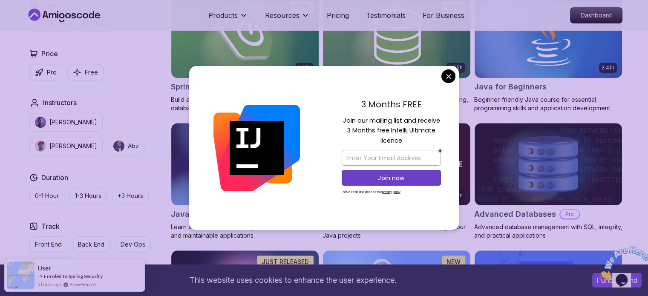 This screenshot has width=648, height=296. Describe the element at coordinates (285, 262) in the screenshot. I see `p: JUST RELEASED` at that location.